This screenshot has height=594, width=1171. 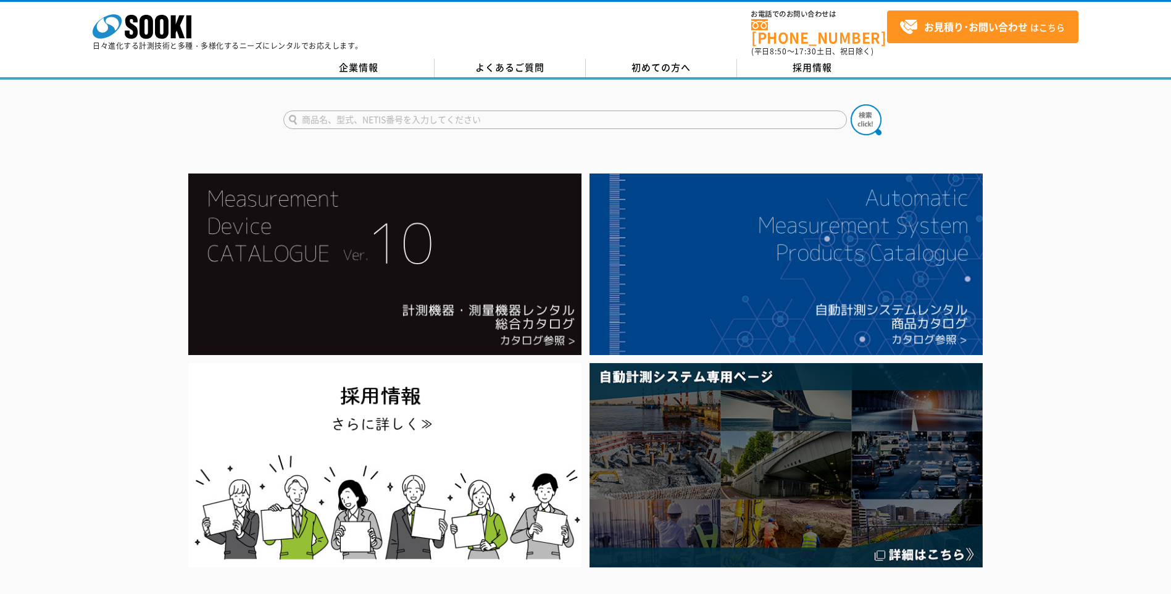 What do you see at coordinates (786, 465) in the screenshot?
I see `img: 自動計測システム専用ページ` at bounding box center [786, 465].